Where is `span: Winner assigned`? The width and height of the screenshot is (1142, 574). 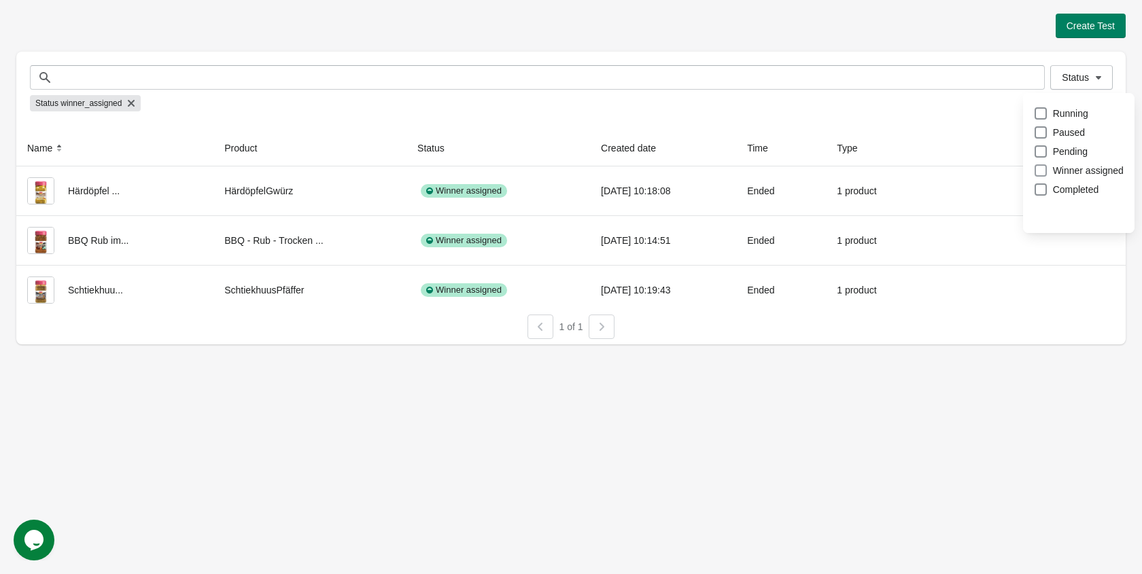
span: Winner assigned is located at coordinates (1088, 171).